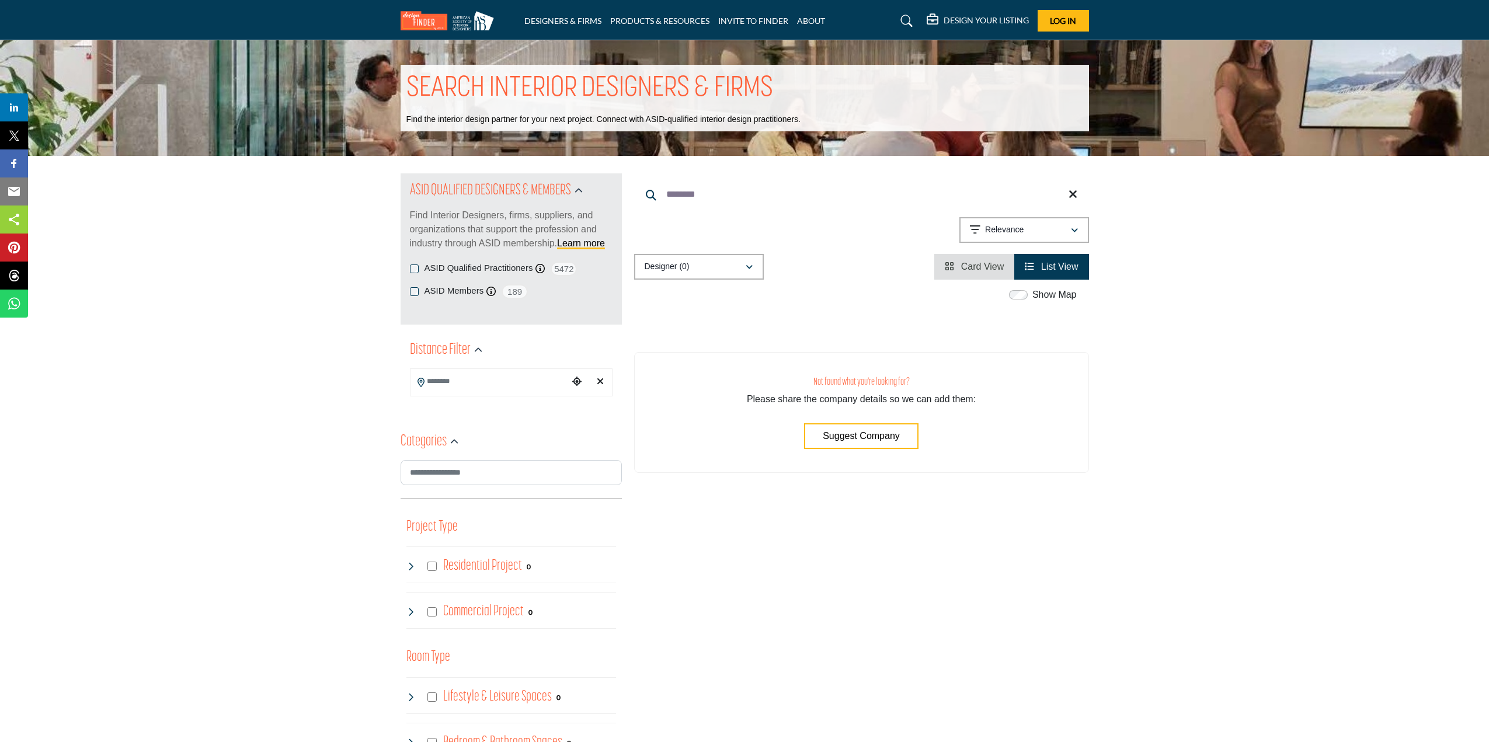 This screenshot has height=742, width=1489. Describe the element at coordinates (563, 269) in the screenshot. I see `span: 5472` at that location.